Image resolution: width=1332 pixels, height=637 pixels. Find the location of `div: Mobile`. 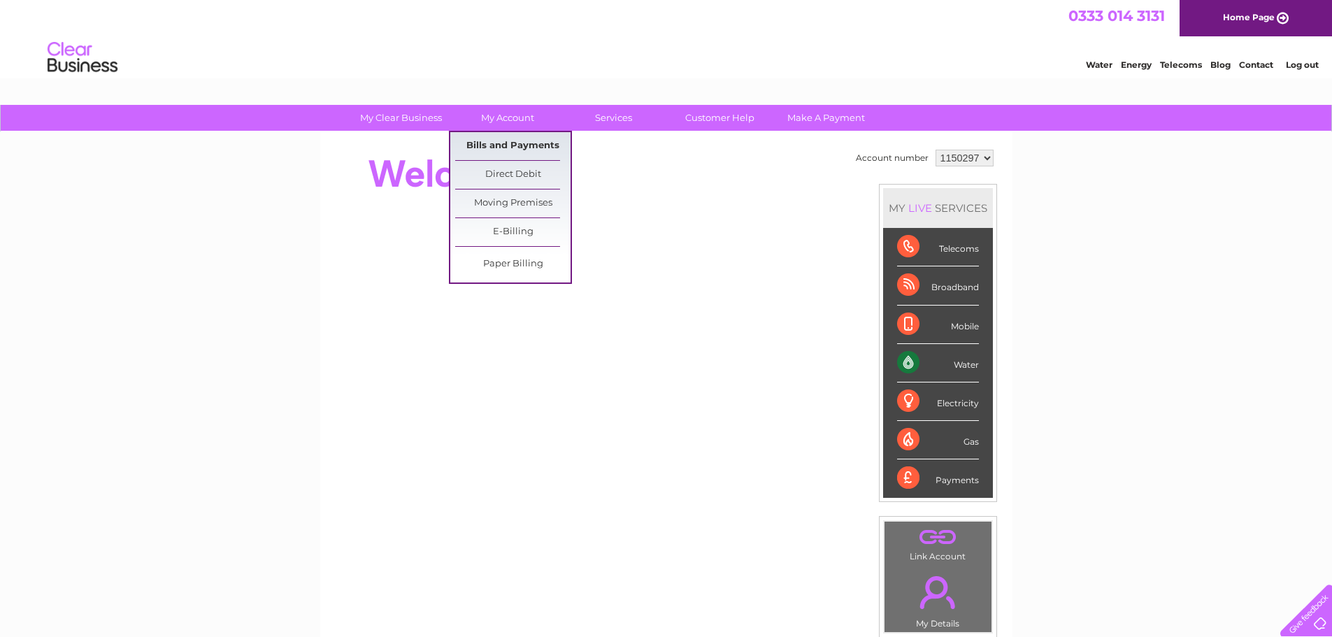

div: Mobile is located at coordinates (938, 324).